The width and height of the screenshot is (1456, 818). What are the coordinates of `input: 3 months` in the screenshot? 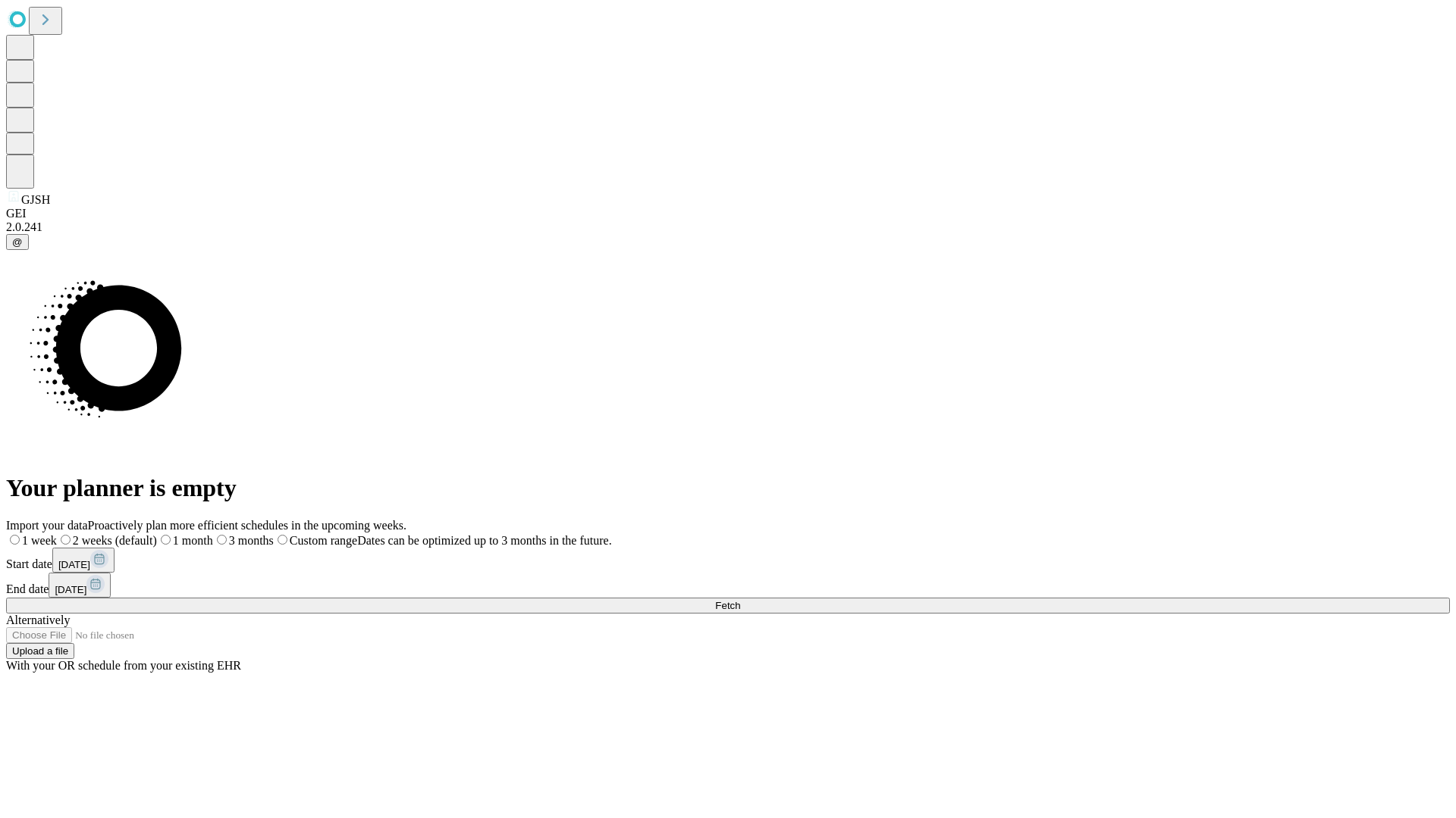 It's located at (222, 540).